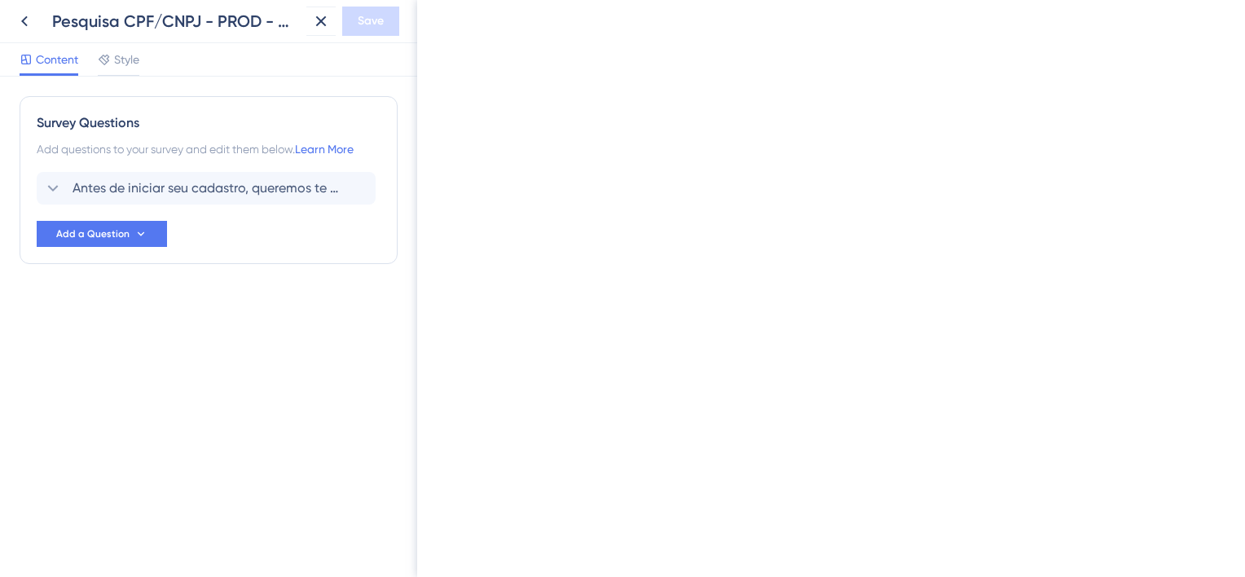  I want to click on span: Save, so click(371, 21).